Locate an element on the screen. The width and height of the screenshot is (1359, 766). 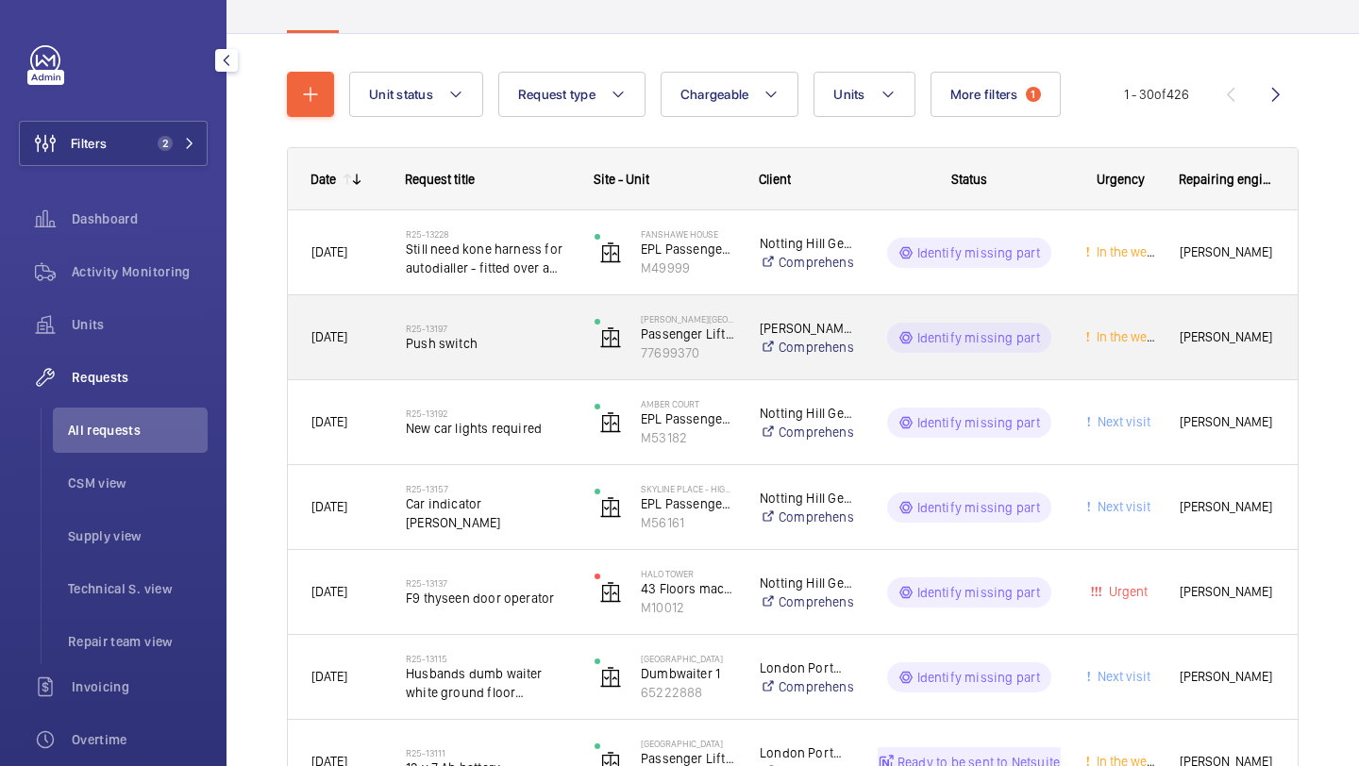
p: 43 Floors machine room less. Left hand fire fighter is located at coordinates (688, 589).